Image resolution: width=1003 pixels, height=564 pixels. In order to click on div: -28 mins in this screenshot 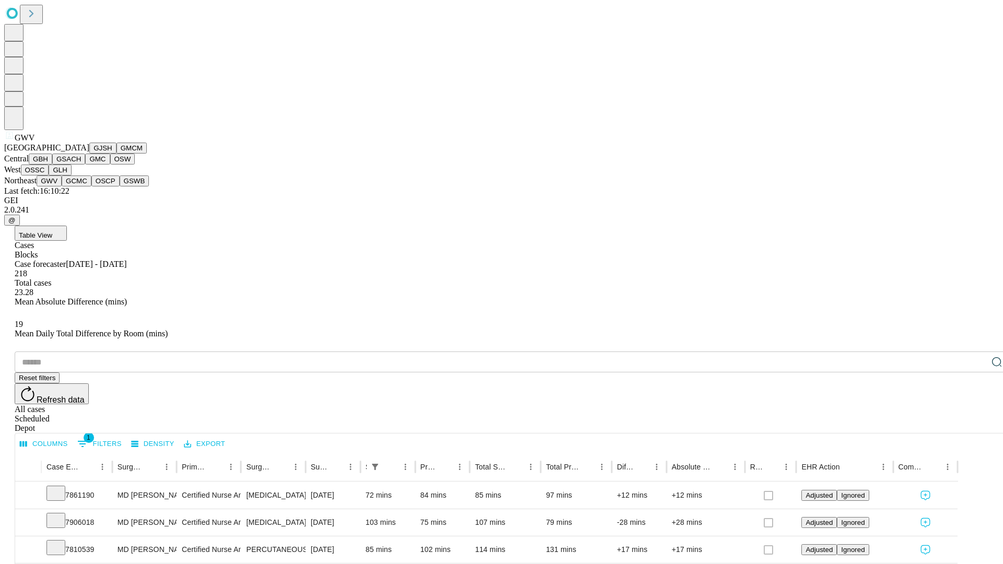, I will do `click(639, 522)`.